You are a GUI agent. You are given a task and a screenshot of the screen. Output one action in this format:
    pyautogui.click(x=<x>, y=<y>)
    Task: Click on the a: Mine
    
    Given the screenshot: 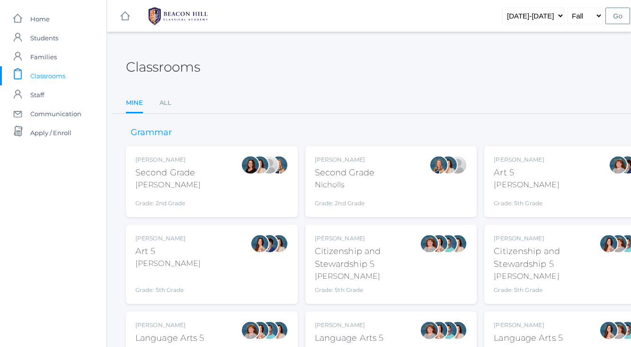 What is the action you would take?
    pyautogui.click(x=135, y=103)
    